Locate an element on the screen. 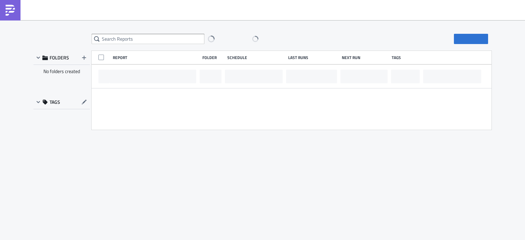 The height and width of the screenshot is (240, 525). span: FOLDERS is located at coordinates (59, 58).